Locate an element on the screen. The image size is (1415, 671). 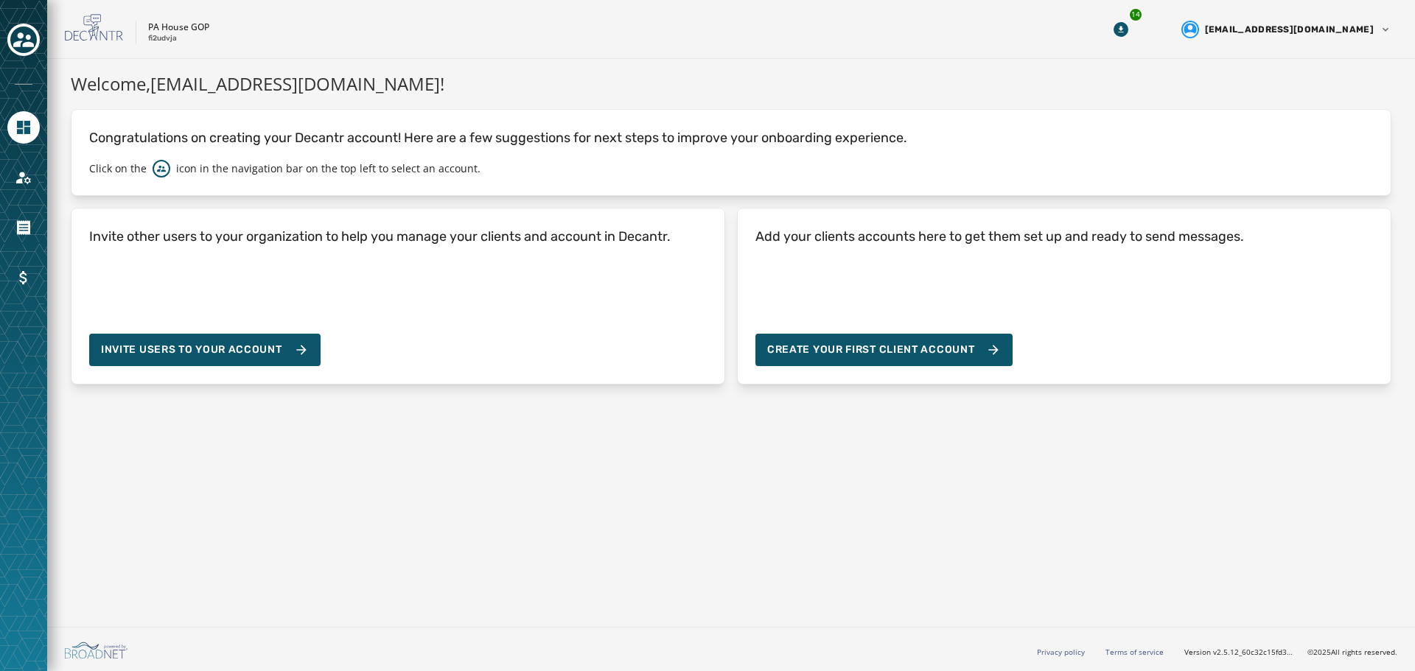
p: fi2udvja is located at coordinates (162, 38).